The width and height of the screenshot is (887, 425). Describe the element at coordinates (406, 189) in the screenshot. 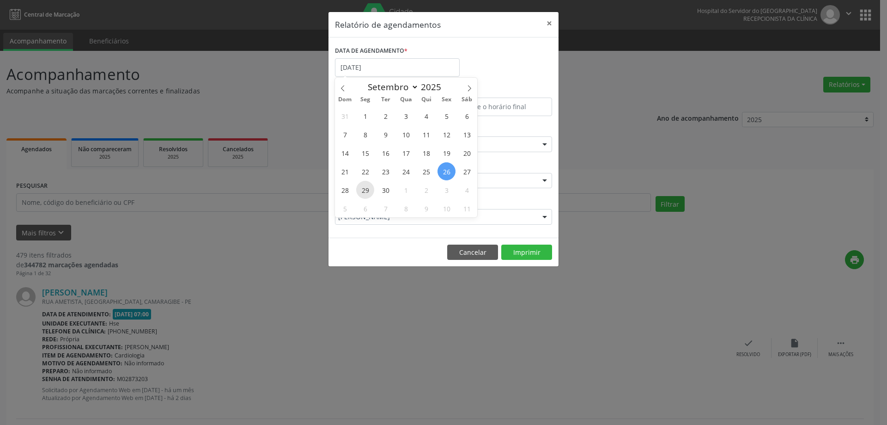

I see `span: Outubro 1, 2025` at that location.